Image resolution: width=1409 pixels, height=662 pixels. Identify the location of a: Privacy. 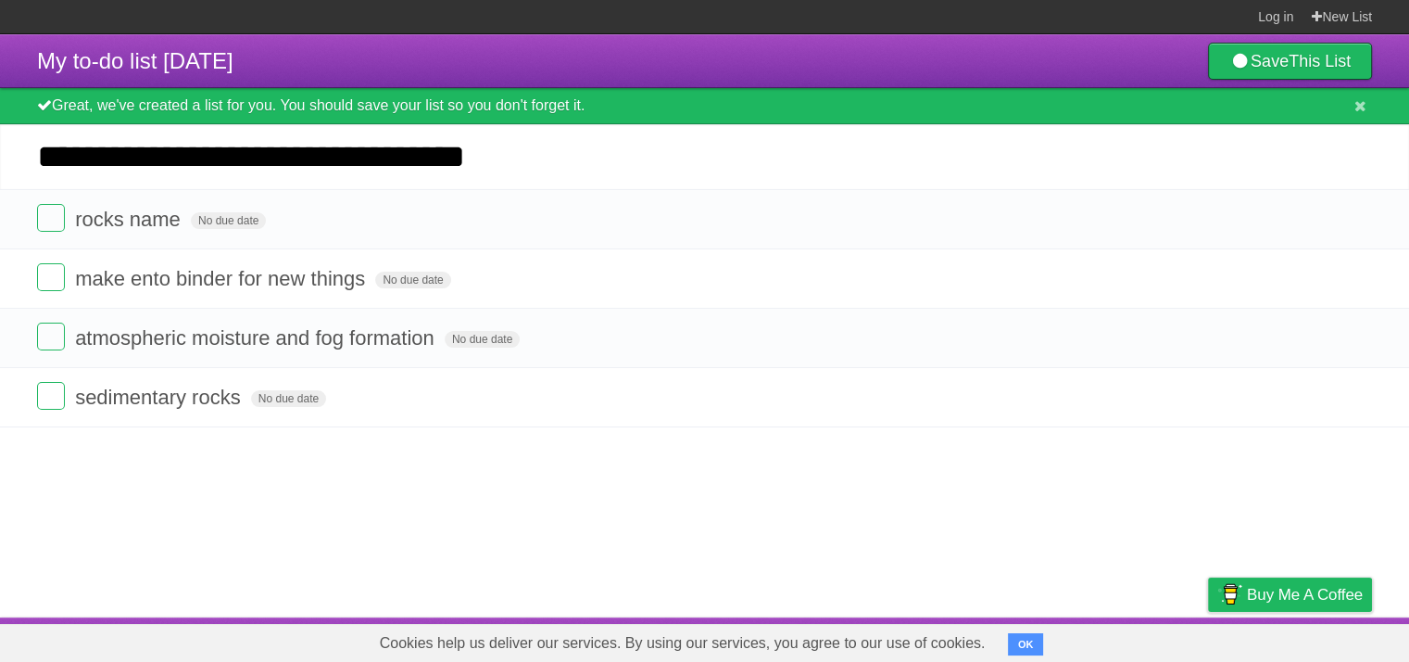
(1208, 639).